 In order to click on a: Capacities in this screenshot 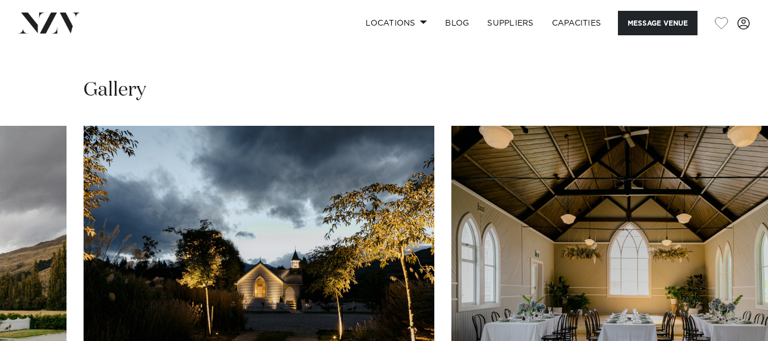, I will do `click(577, 23)`.